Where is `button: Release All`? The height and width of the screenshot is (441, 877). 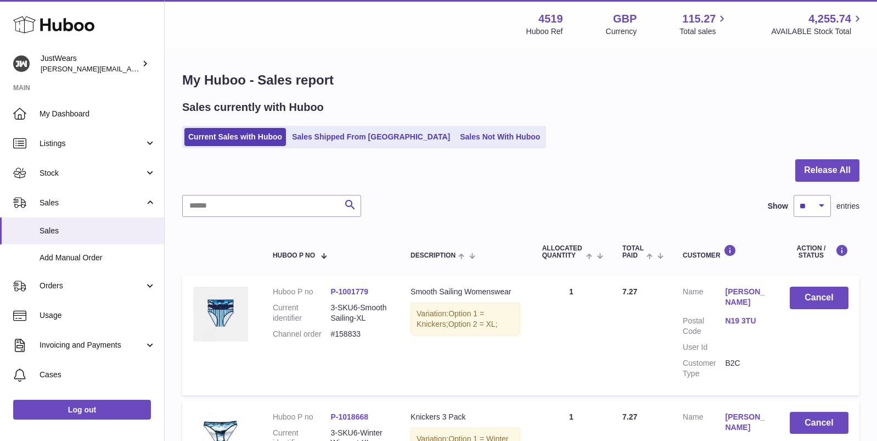
button: Release All is located at coordinates (827, 170).